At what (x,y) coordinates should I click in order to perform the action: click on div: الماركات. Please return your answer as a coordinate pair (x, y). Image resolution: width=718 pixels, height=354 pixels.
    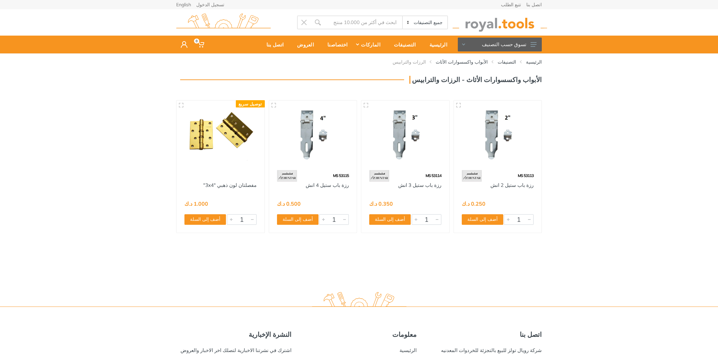
    Looking at the image, I should click on (368, 44).